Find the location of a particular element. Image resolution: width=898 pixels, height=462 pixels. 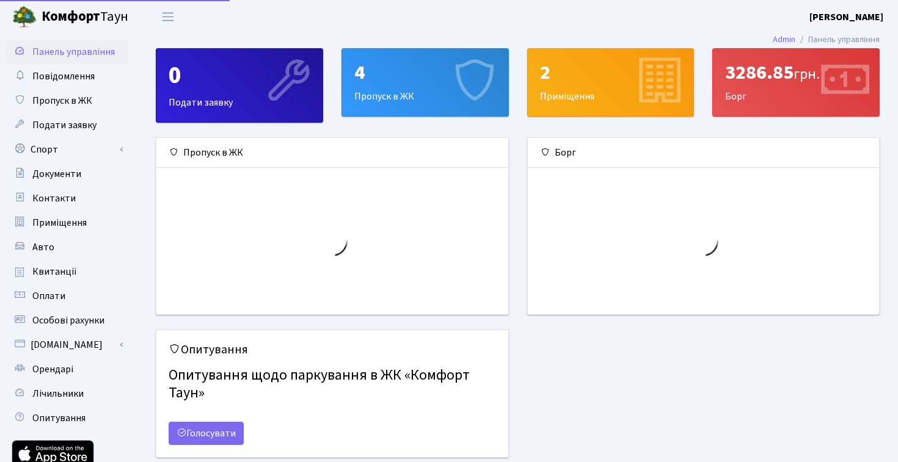

button: Переключити навігацію is located at coordinates (168, 16).